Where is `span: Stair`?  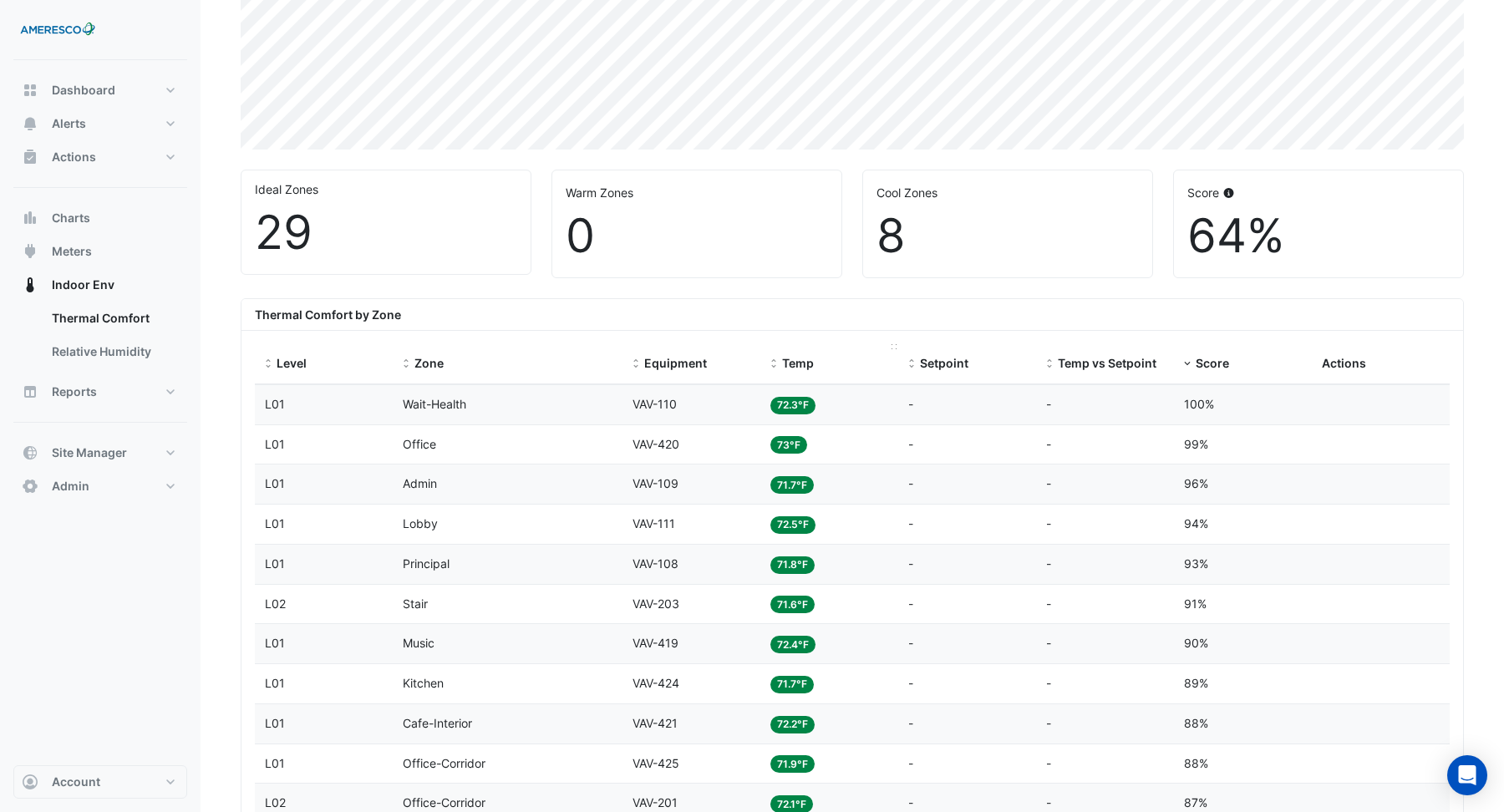
span: Stair is located at coordinates (415, 603).